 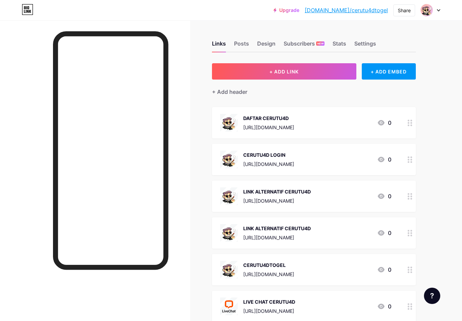 I want to click on div: LIVE CHAT CERUTU4D, so click(x=269, y=302).